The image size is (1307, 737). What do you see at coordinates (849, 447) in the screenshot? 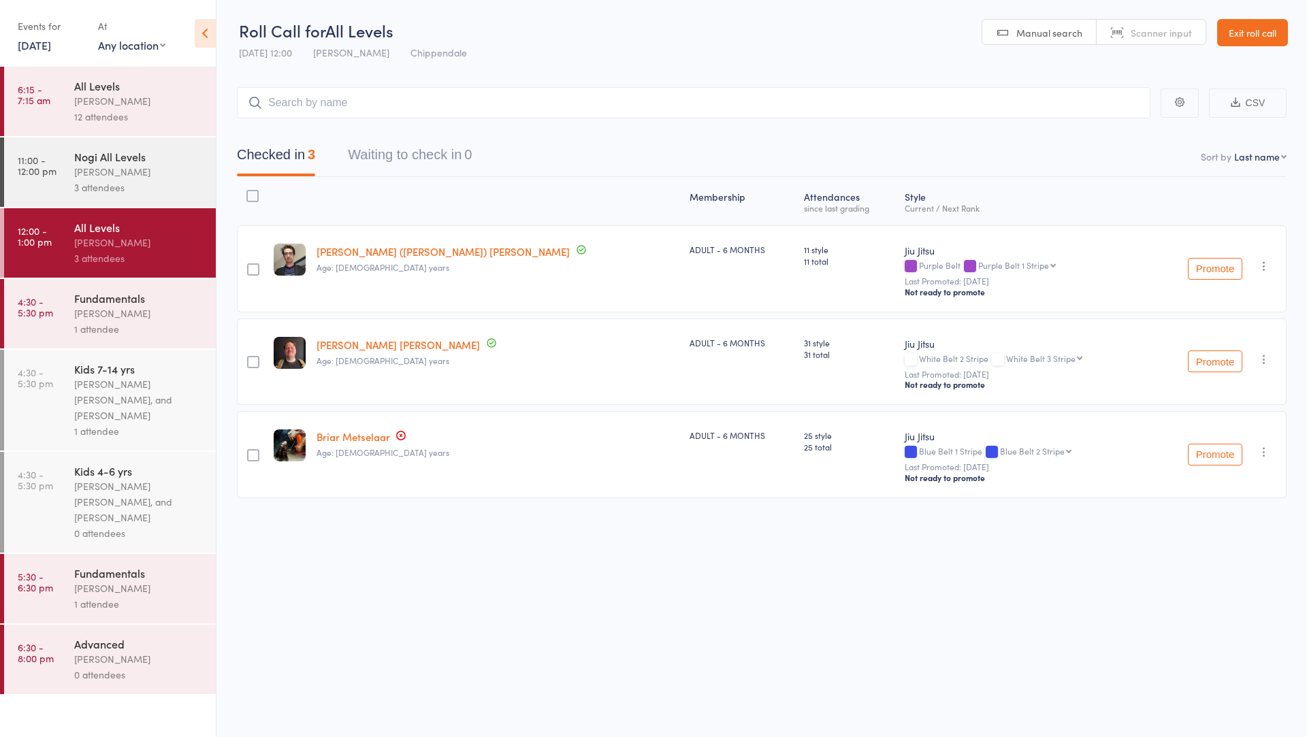
I see `span: 25 total` at bounding box center [849, 447].